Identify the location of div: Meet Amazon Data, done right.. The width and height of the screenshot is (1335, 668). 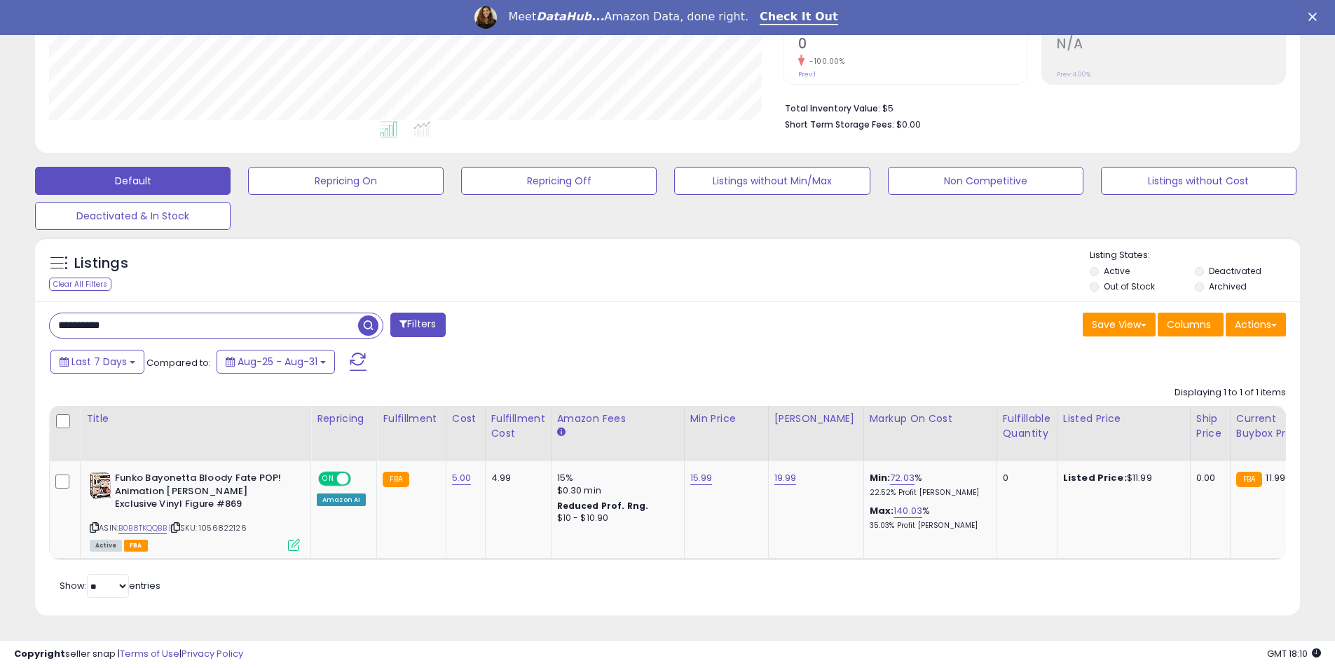
(628, 17).